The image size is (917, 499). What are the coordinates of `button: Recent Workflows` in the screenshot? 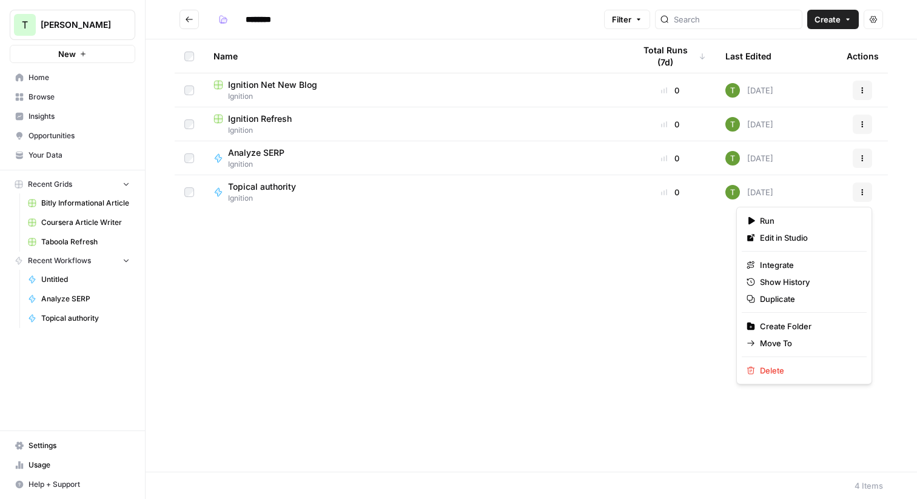 It's located at (72, 261).